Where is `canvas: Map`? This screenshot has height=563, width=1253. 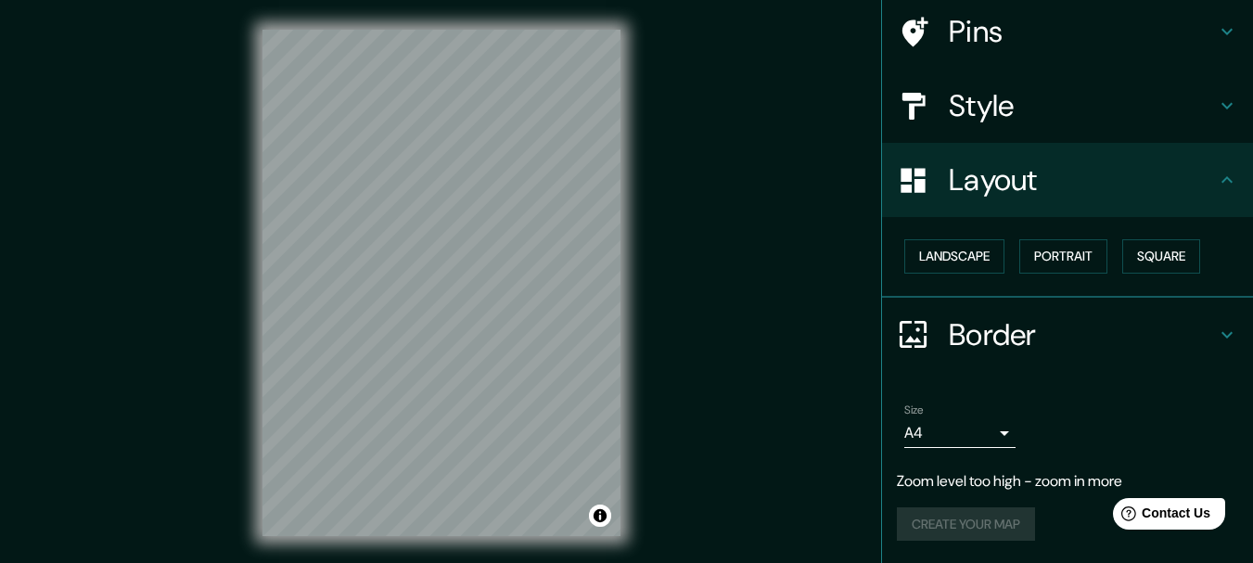
canvas: Map is located at coordinates (442, 283).